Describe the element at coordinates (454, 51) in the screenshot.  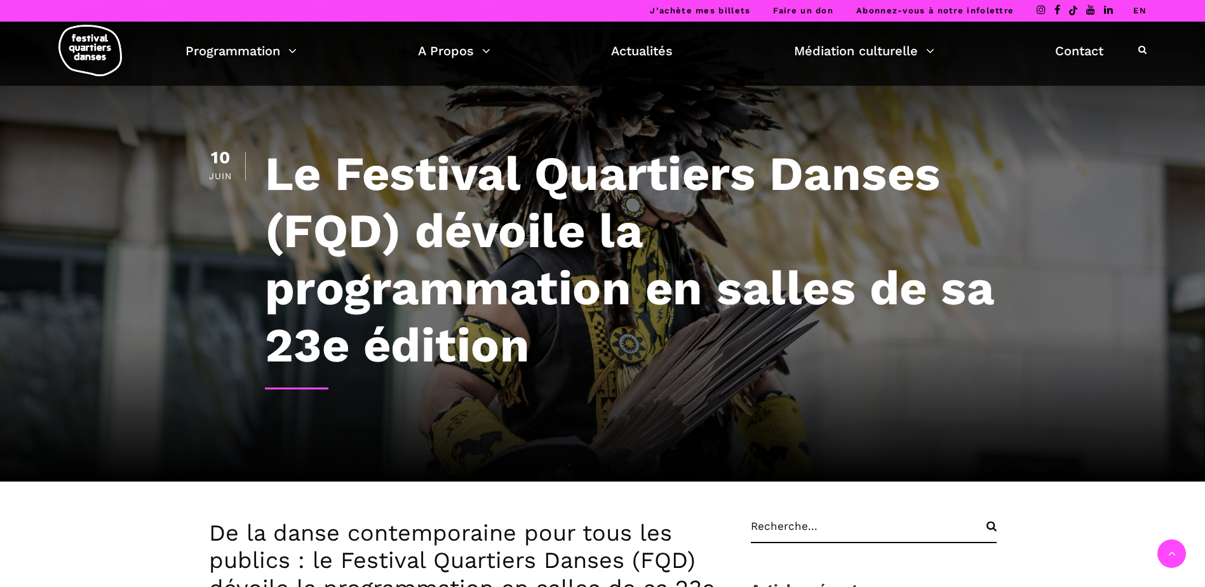
I see `a: A Propos` at that location.